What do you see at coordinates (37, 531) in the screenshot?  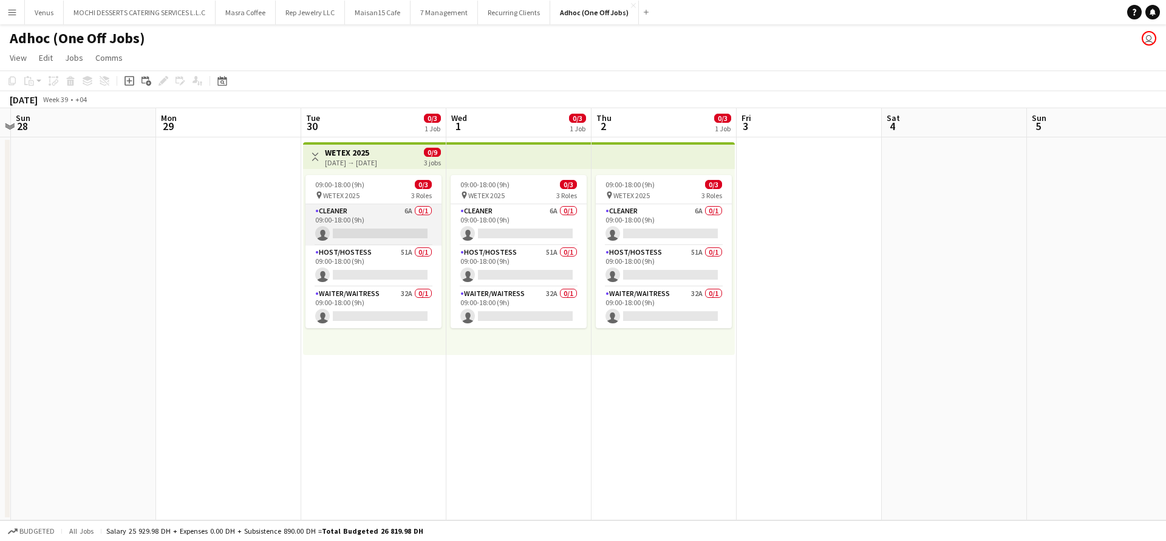 I see `span: Budgeted` at bounding box center [37, 531].